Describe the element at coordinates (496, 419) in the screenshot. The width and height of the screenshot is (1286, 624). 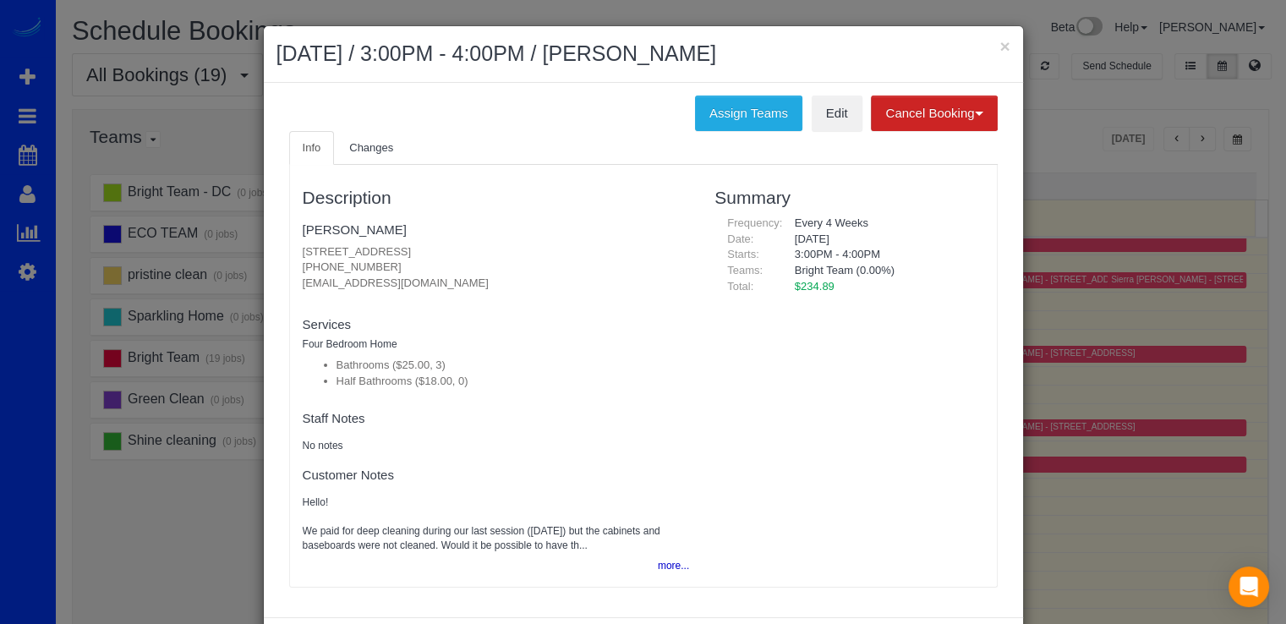
I see `h4: Staff Notes` at that location.